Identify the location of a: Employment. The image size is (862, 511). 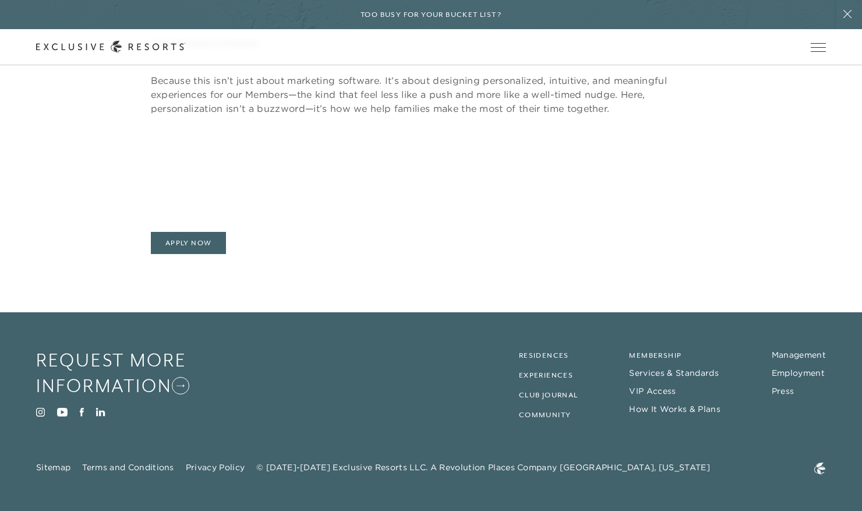
(798, 373).